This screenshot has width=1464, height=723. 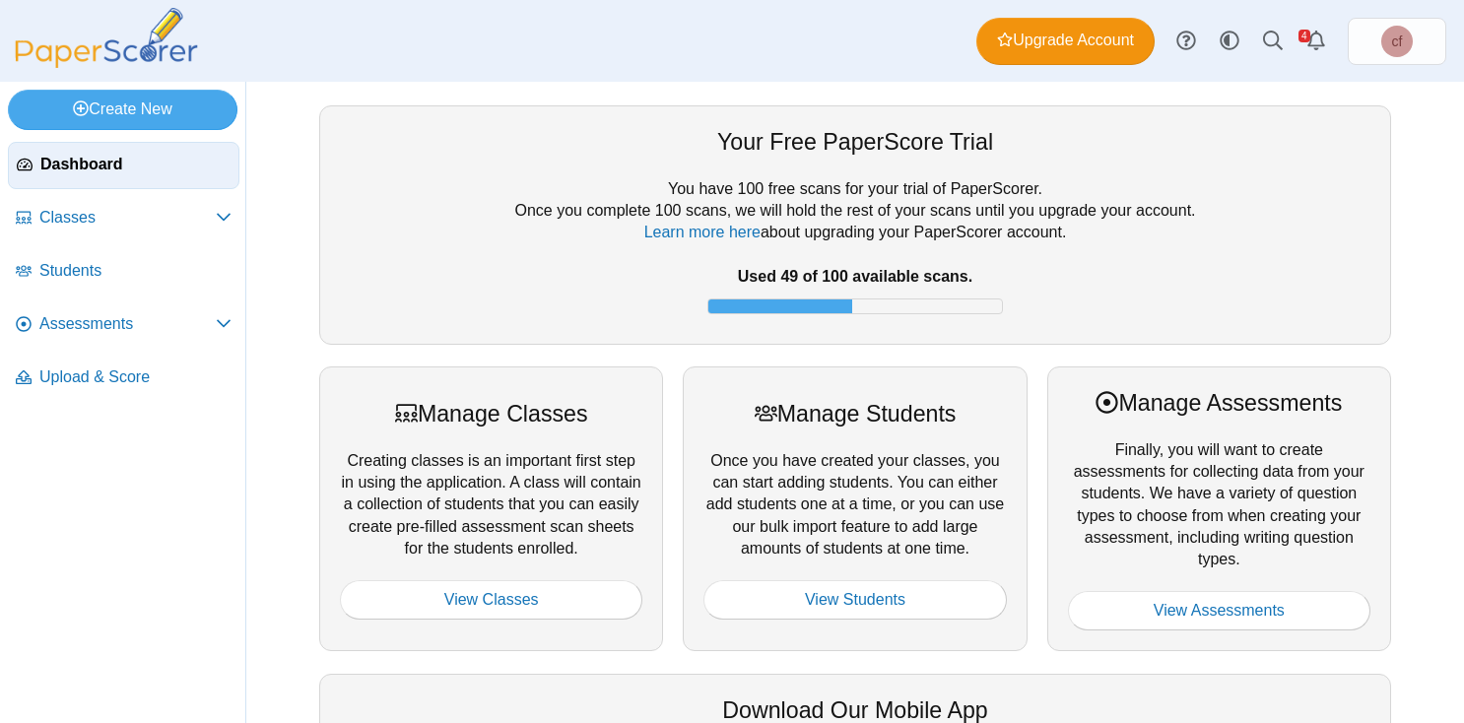 What do you see at coordinates (106, 37) in the screenshot?
I see `img: PaperScorer` at bounding box center [106, 37].